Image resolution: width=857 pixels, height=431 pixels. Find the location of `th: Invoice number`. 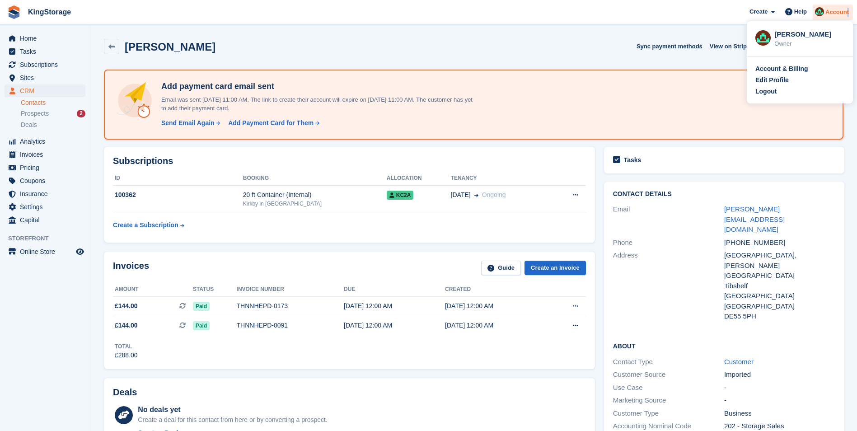

th: Invoice number is located at coordinates (291, 290).